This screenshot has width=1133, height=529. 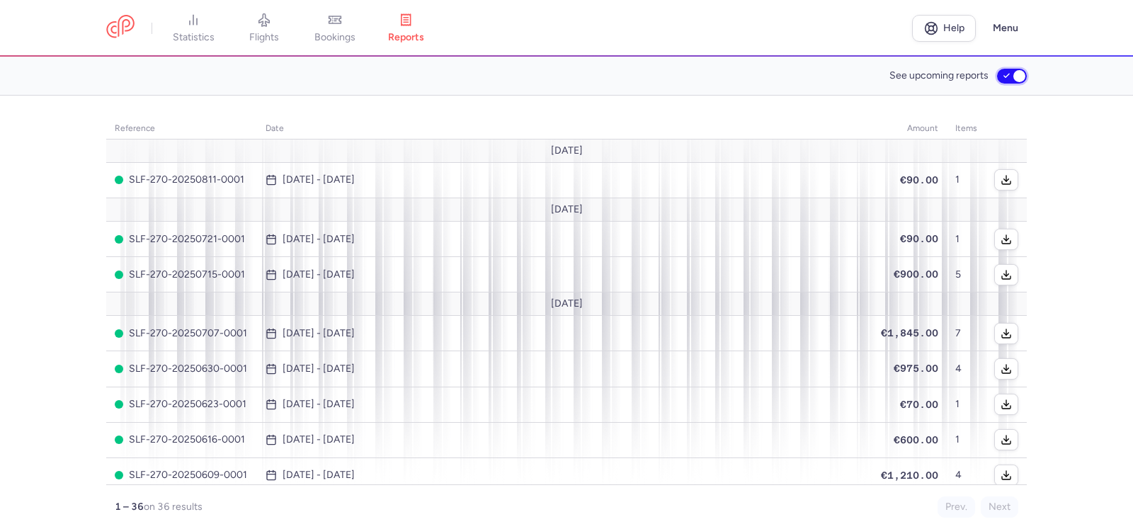 I want to click on th: items, so click(x=966, y=129).